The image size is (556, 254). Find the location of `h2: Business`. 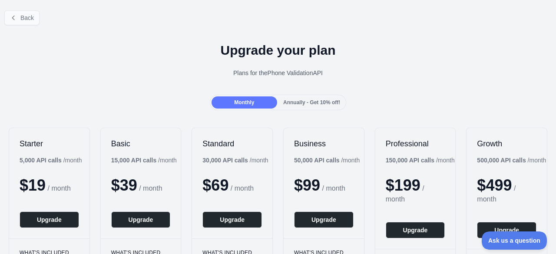

h2: Business is located at coordinates (323, 144).